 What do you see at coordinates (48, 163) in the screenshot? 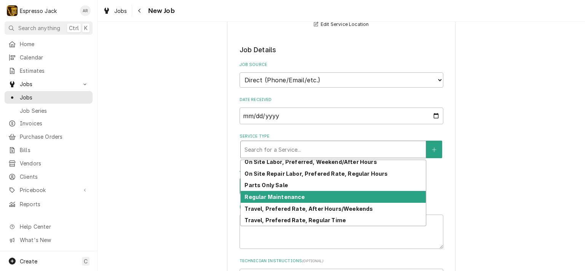
I see `a: Vendors` at bounding box center [48, 163].